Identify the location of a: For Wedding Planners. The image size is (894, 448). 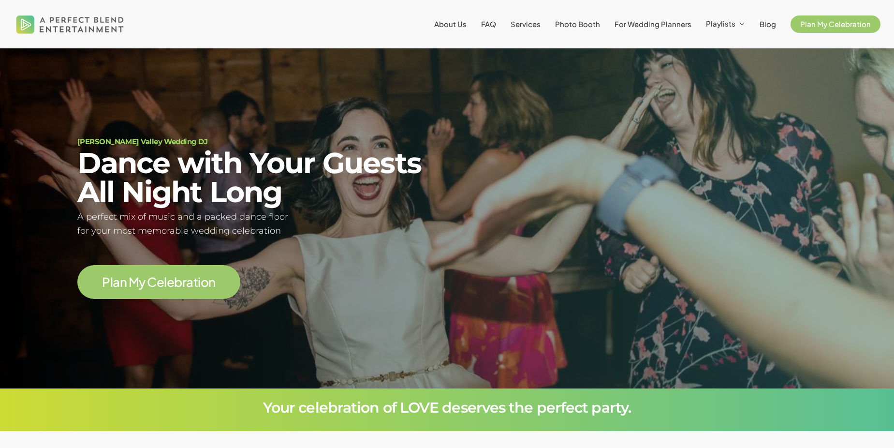
(652, 24).